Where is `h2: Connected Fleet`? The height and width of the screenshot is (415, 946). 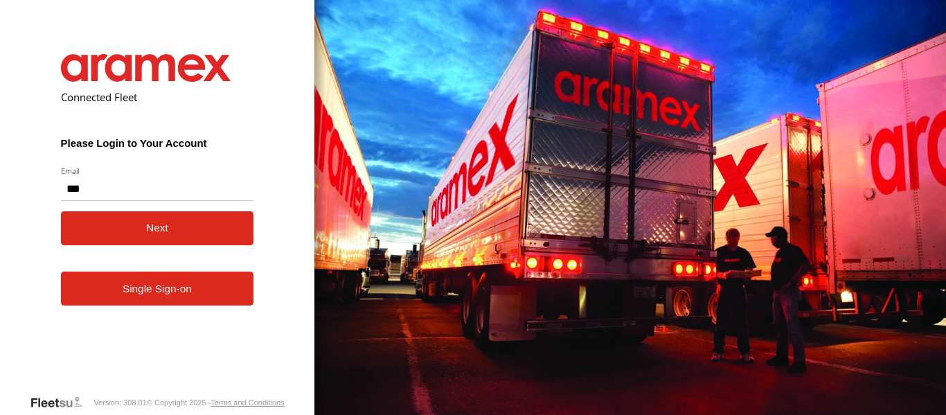
h2: Connected Fleet is located at coordinates (157, 97).